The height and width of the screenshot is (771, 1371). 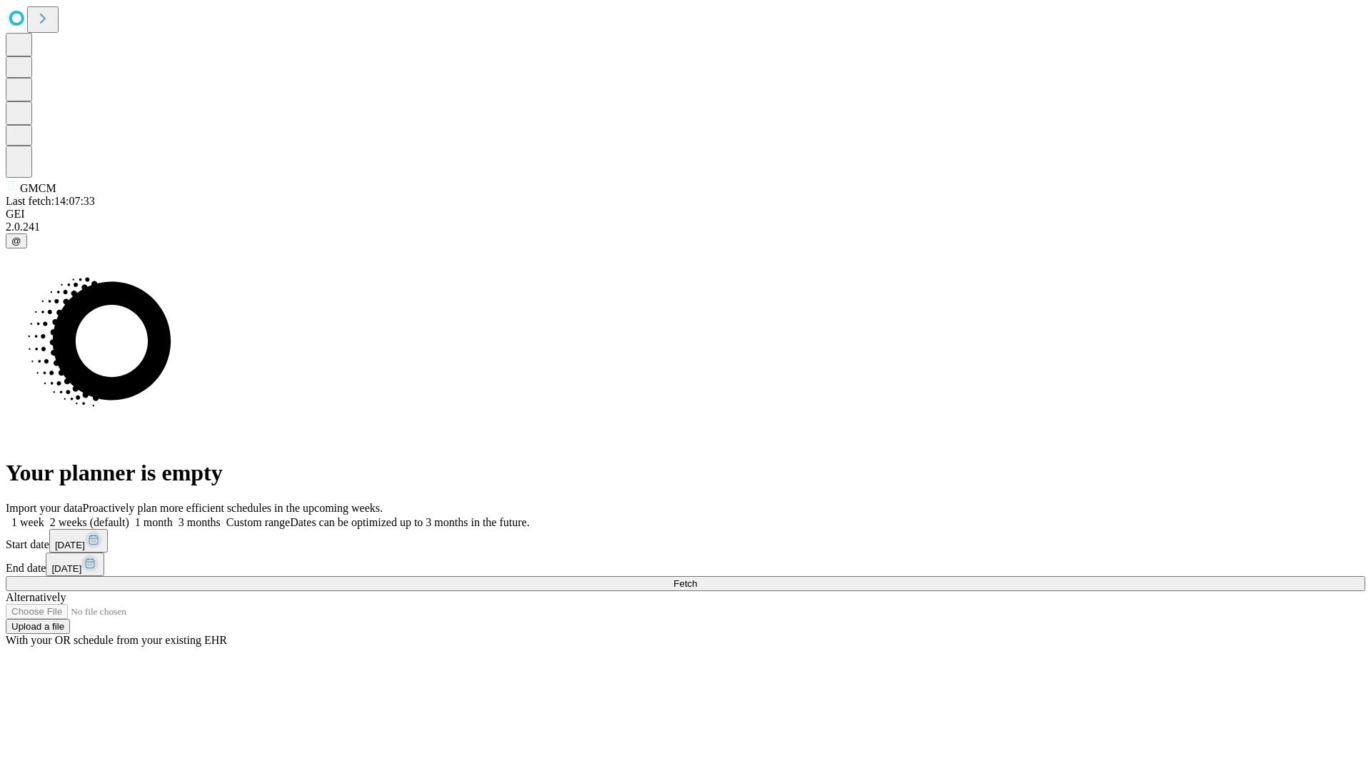 I want to click on span: GMCM, so click(x=38, y=188).